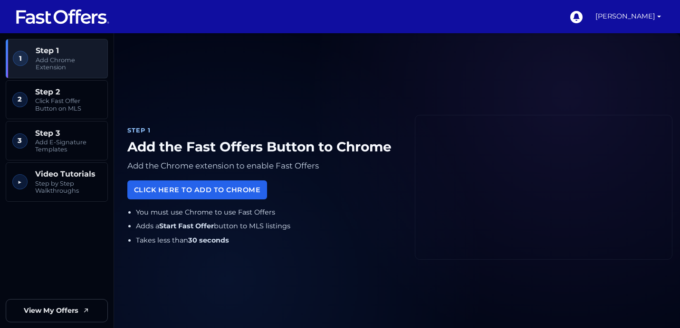  I want to click on span: Click Fast Offer Button on MLS, so click(68, 105).